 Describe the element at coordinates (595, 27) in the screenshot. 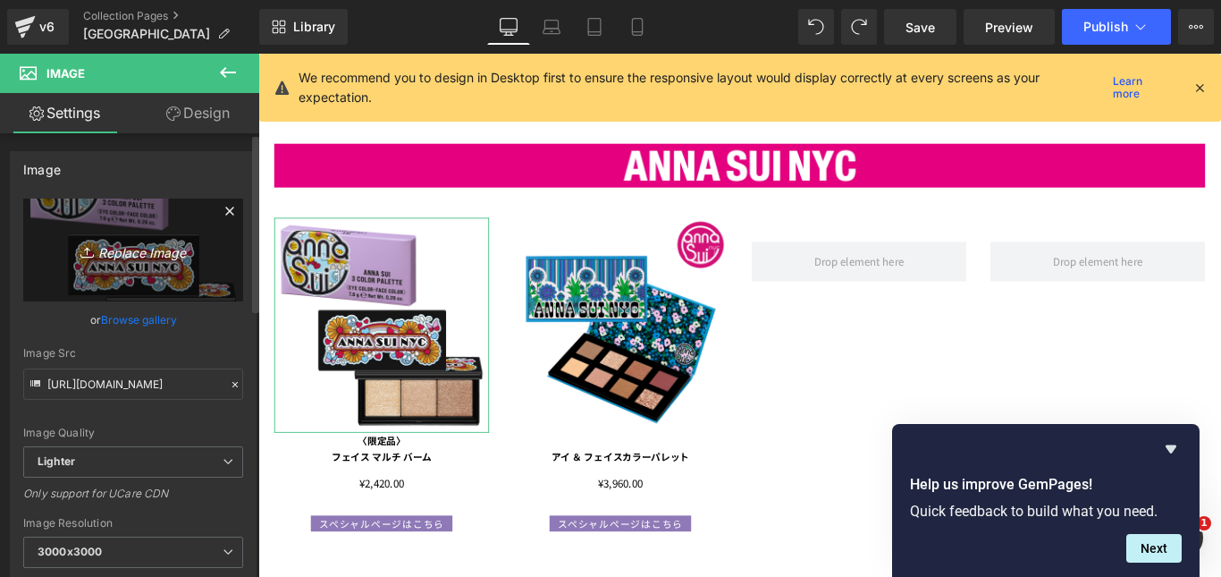

I see `a: Tablet` at that location.